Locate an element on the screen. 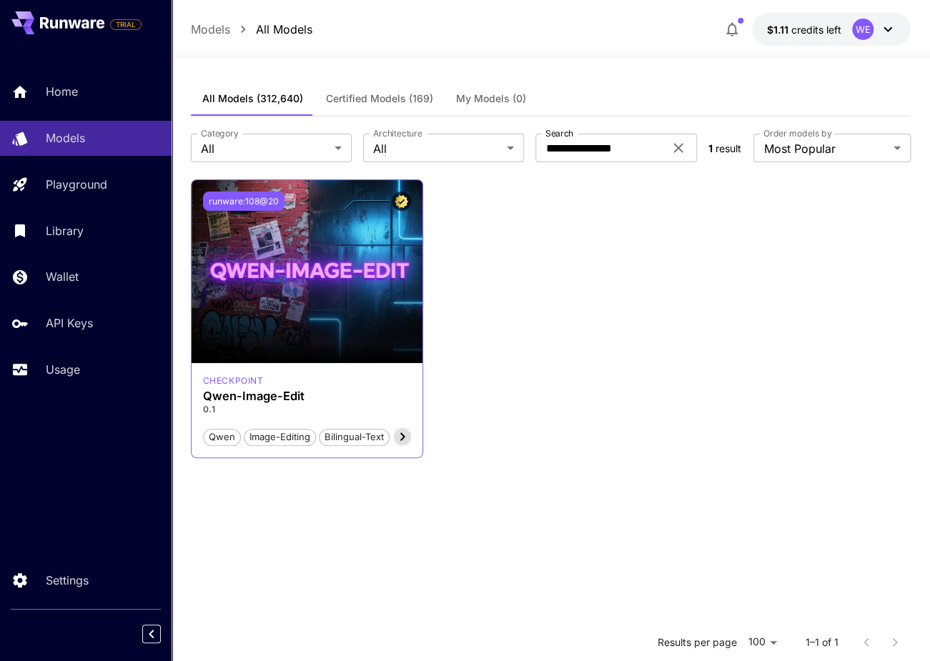  button: image-editing is located at coordinates (279, 437).